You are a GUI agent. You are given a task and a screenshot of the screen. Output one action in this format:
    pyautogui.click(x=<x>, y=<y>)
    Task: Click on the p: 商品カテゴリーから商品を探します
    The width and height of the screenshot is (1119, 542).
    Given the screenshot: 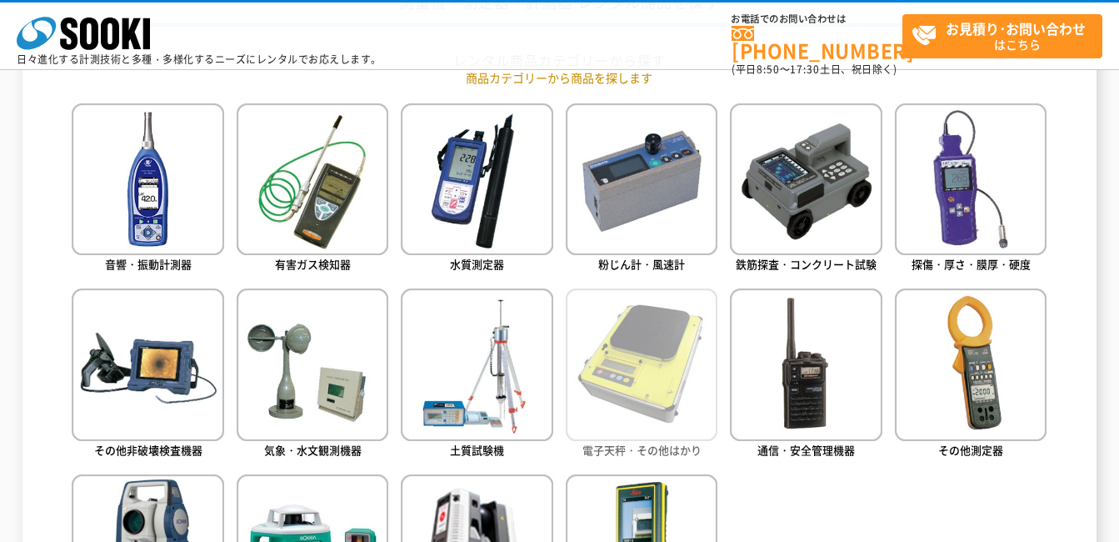 What is the action you would take?
    pyautogui.click(x=559, y=78)
    